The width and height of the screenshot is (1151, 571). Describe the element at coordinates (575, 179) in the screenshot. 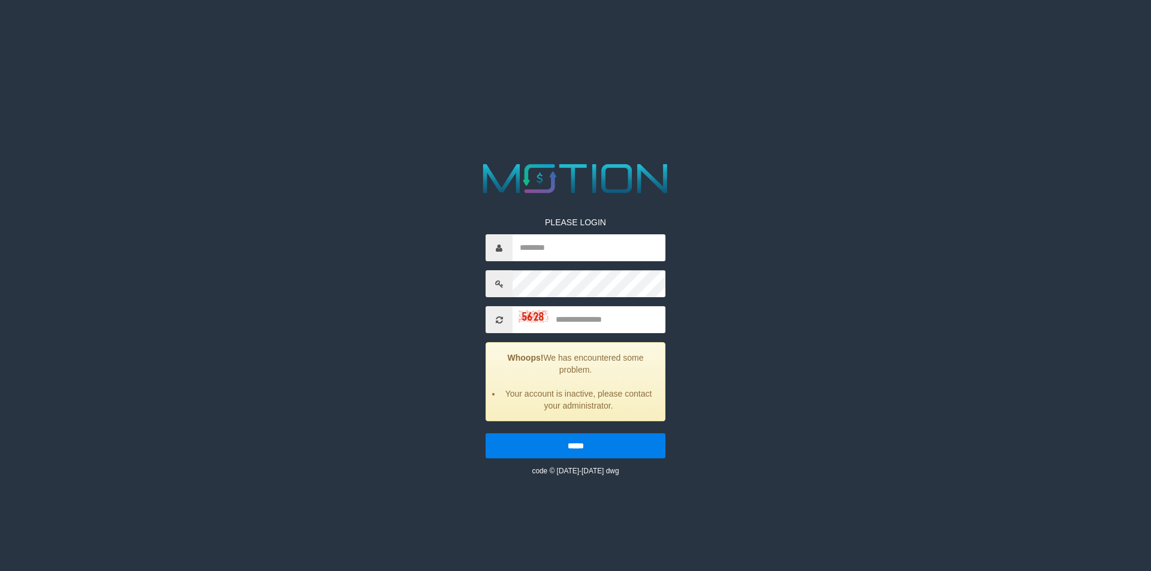

I see `img: MOTION_logo.png` at that location.